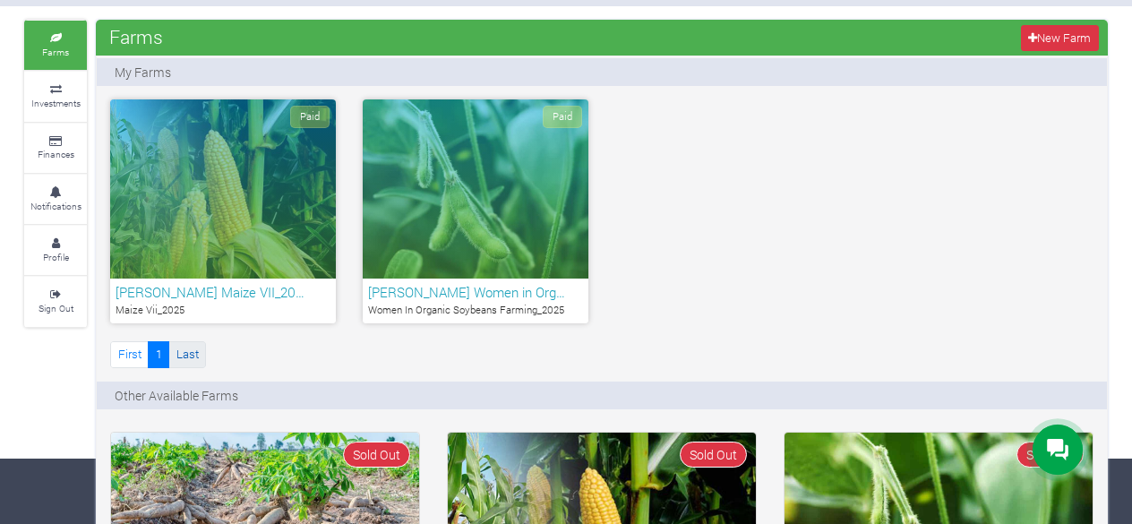 The image size is (1132, 524). I want to click on a: Sign Out, so click(56, 301).